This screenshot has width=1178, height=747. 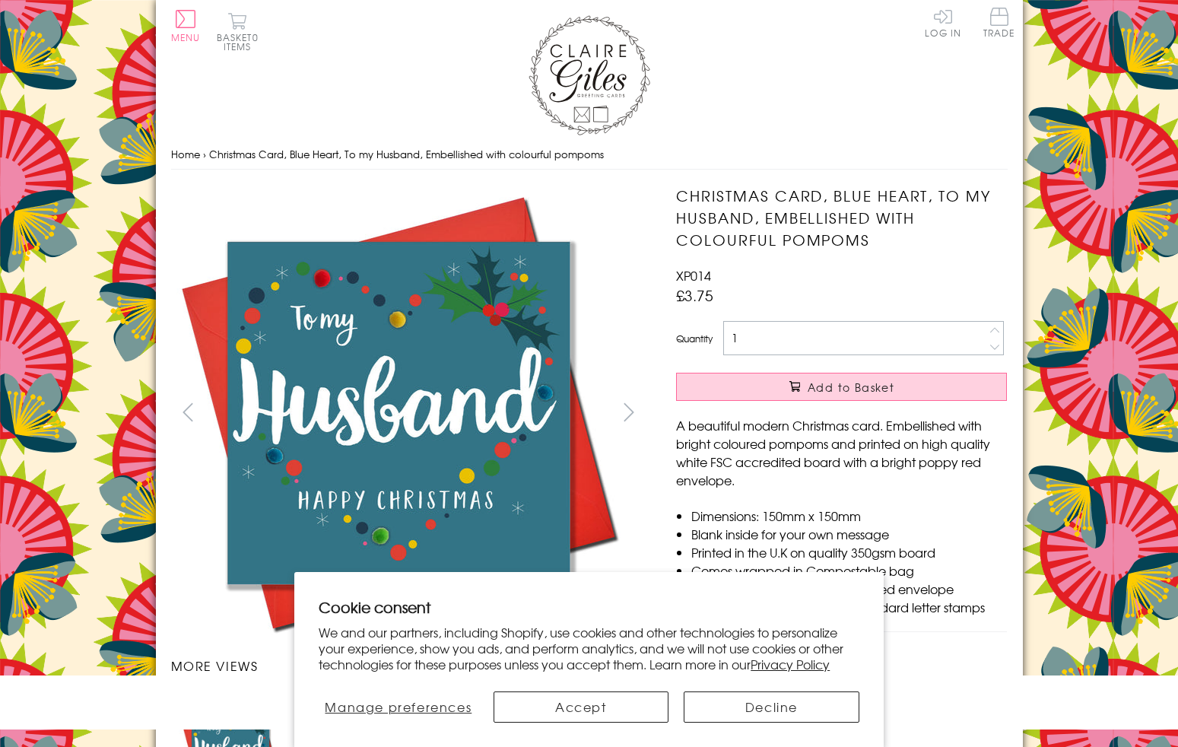 I want to click on button: prev, so click(x=188, y=411).